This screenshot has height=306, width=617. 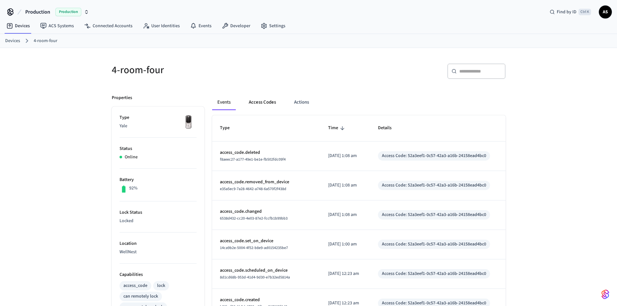 What do you see at coordinates (606, 295) in the screenshot?
I see `img: SeamLogoGradient.69752ec5.svg` at bounding box center [606, 295].